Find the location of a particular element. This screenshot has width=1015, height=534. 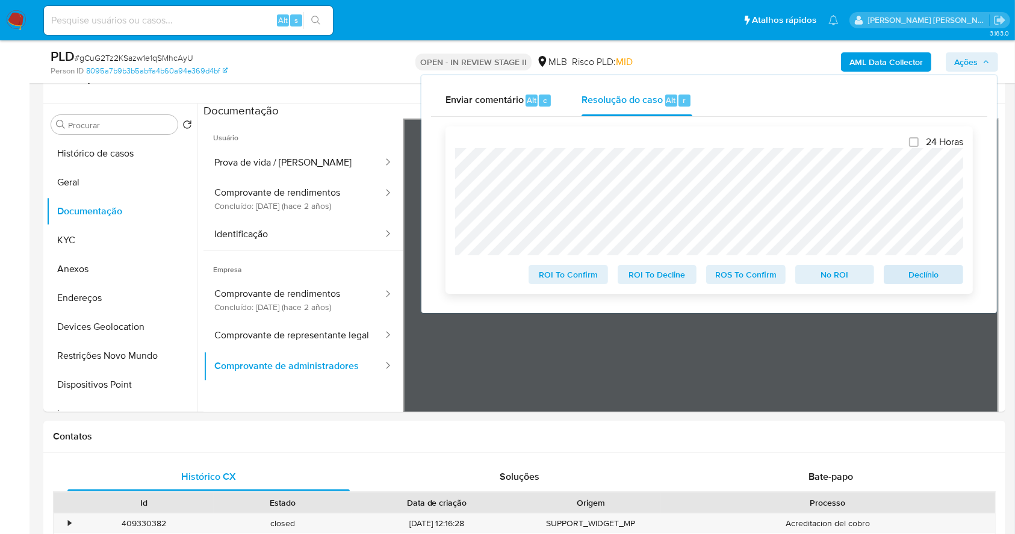

span: No ROI is located at coordinates (835, 275).